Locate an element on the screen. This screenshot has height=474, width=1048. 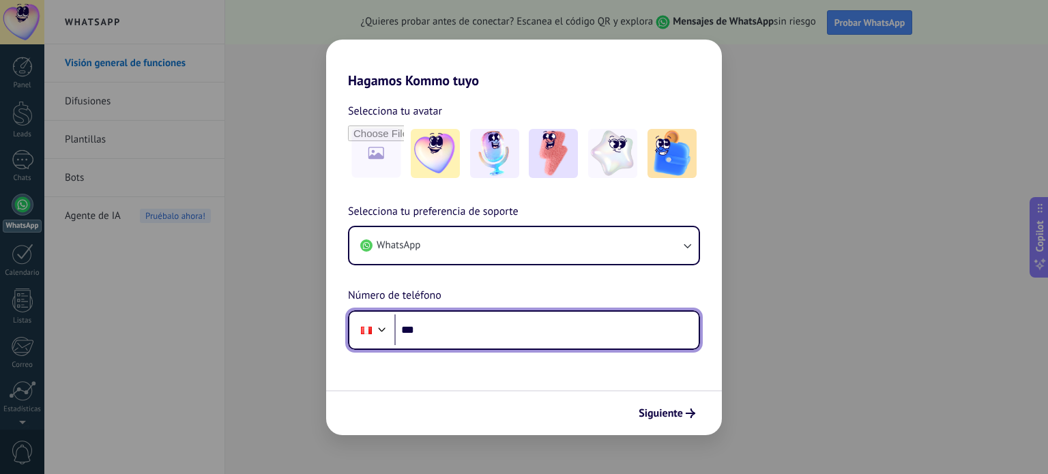
img: -4.jpeg is located at coordinates (613, 153).